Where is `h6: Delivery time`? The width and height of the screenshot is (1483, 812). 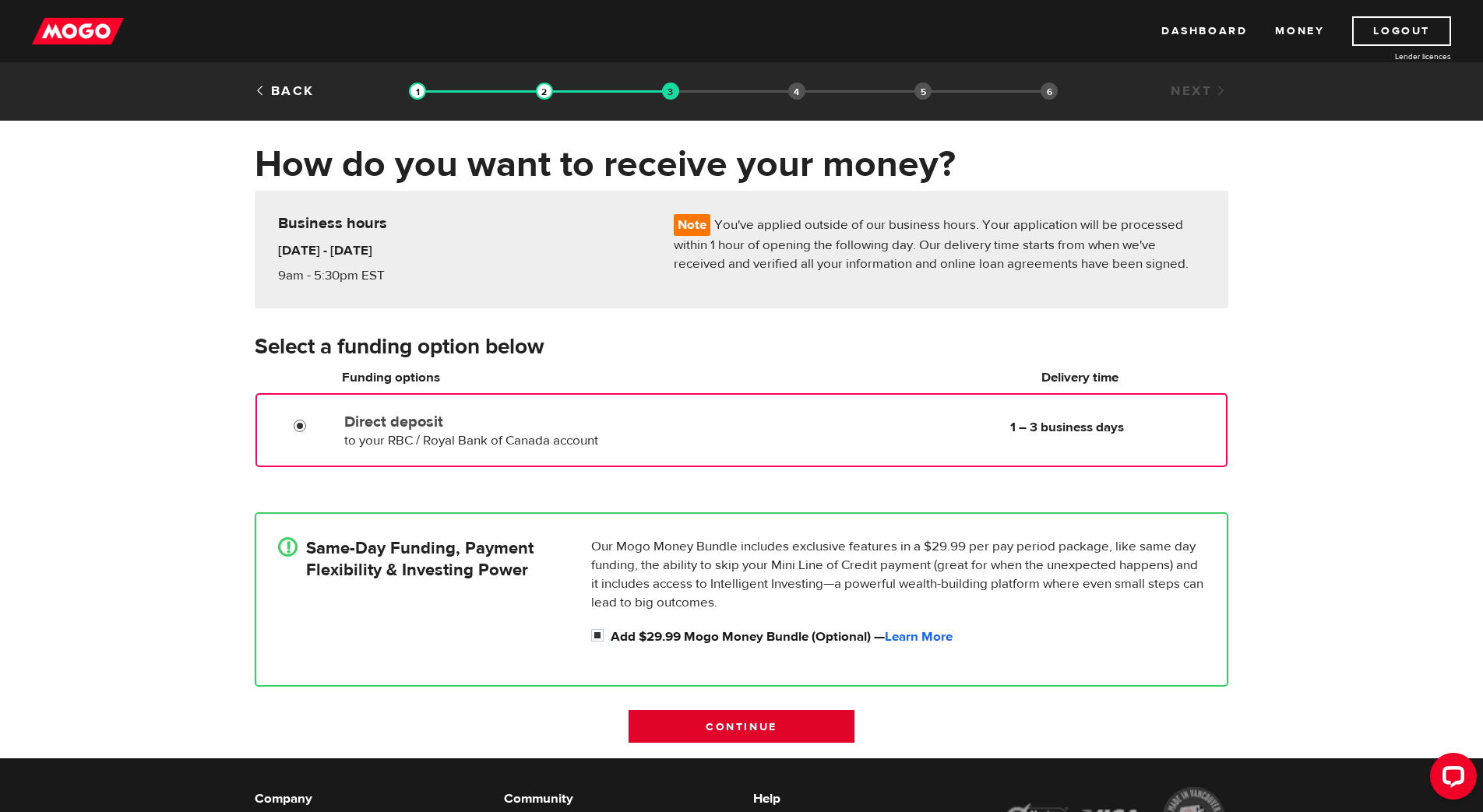
h6: Delivery time is located at coordinates (1080, 378).